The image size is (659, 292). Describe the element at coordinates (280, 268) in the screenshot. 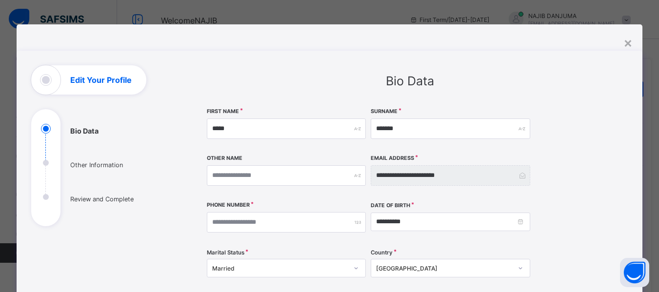

I see `div: Married` at that location.